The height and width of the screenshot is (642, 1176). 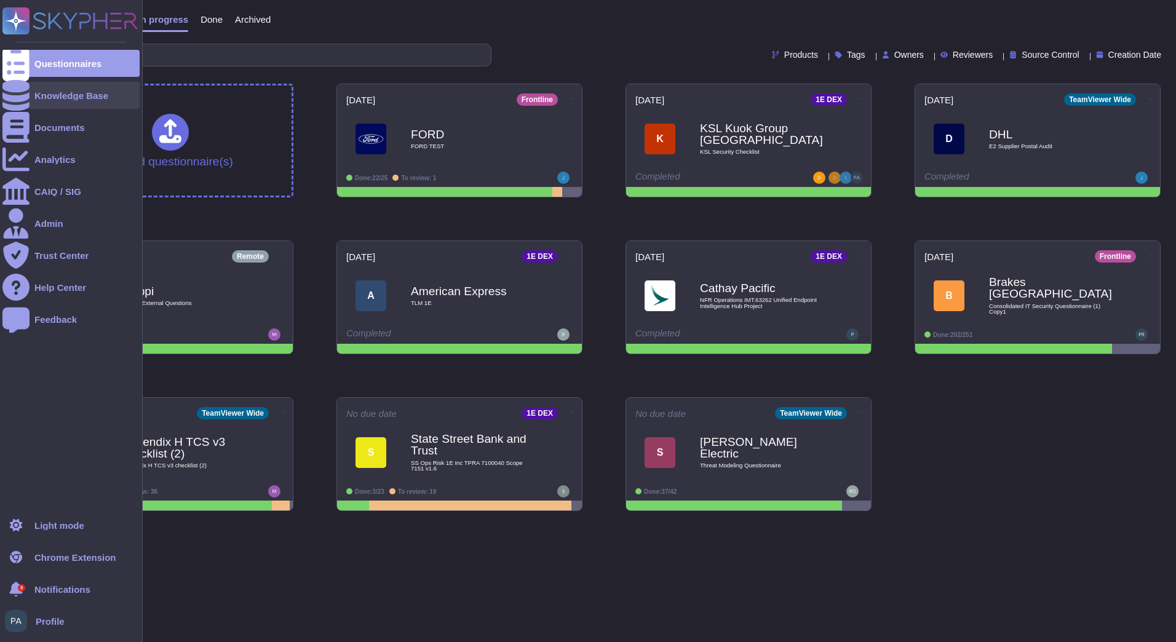 I want to click on span: Done: 3/23, so click(x=370, y=491).